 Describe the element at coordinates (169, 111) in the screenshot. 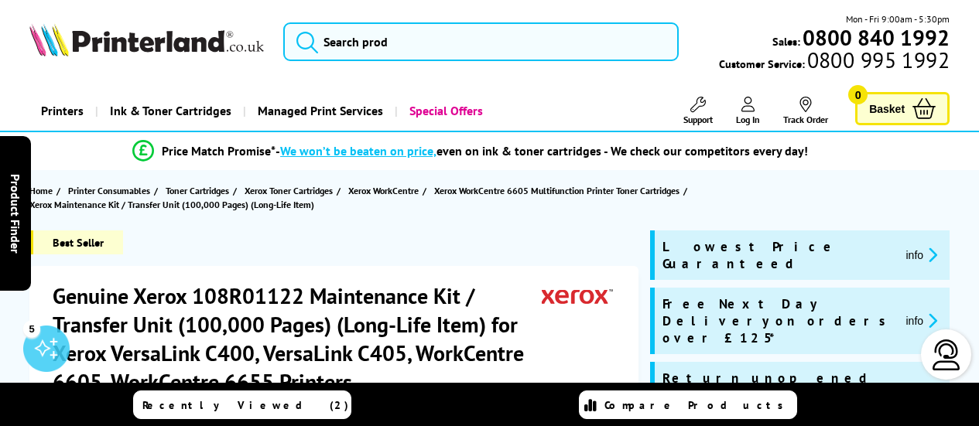

I see `a: Ink & Toner Cartridges` at that location.